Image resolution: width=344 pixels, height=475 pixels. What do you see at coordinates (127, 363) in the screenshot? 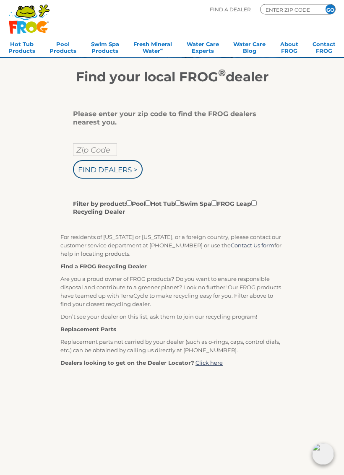
I see `strong: Dealers looking to get on the Dealer Locator?` at bounding box center [127, 363].